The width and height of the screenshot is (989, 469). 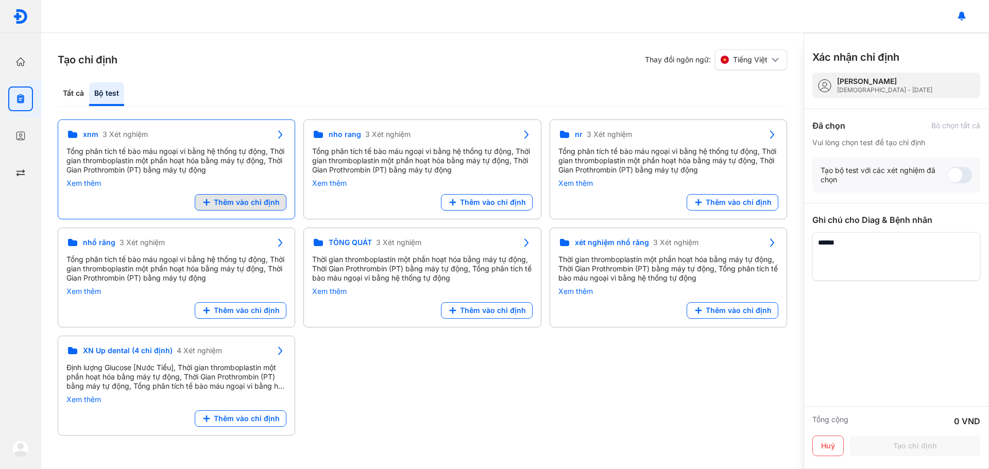 What do you see at coordinates (716, 60) in the screenshot?
I see `div: Thay đổi ngôn ngữ:` at bounding box center [716, 60].